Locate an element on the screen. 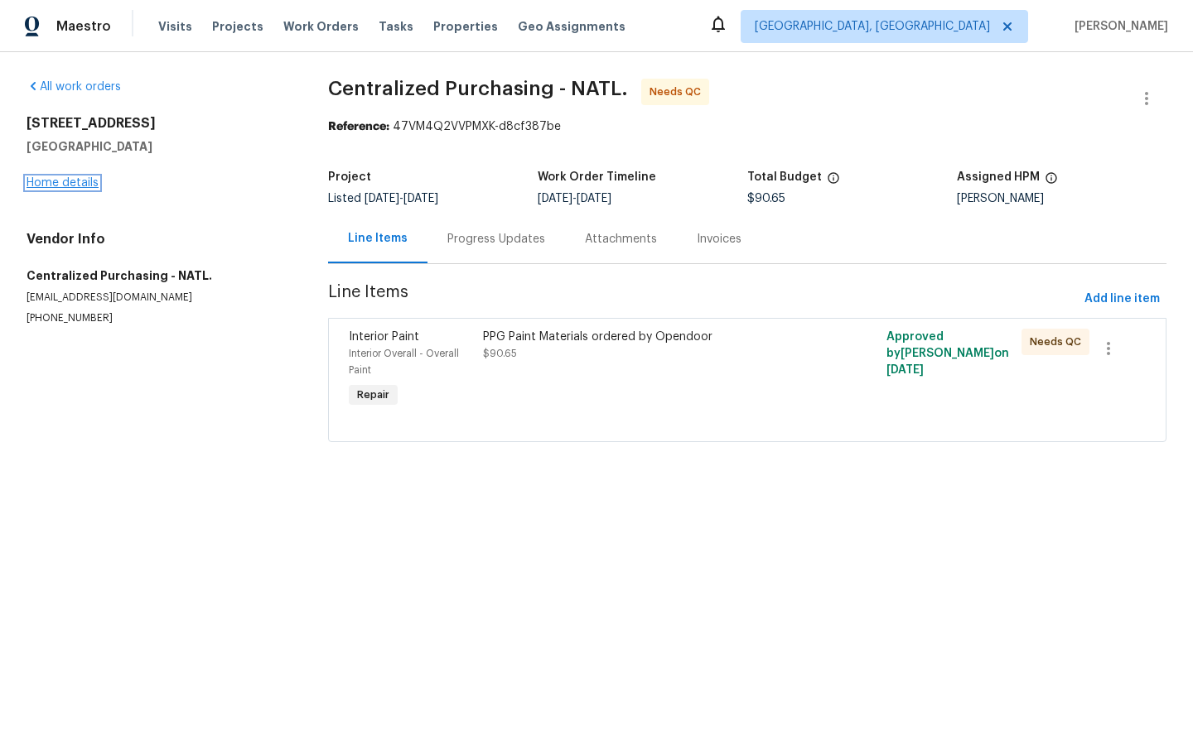 The width and height of the screenshot is (1193, 745). b: Reference: is located at coordinates (359, 127).